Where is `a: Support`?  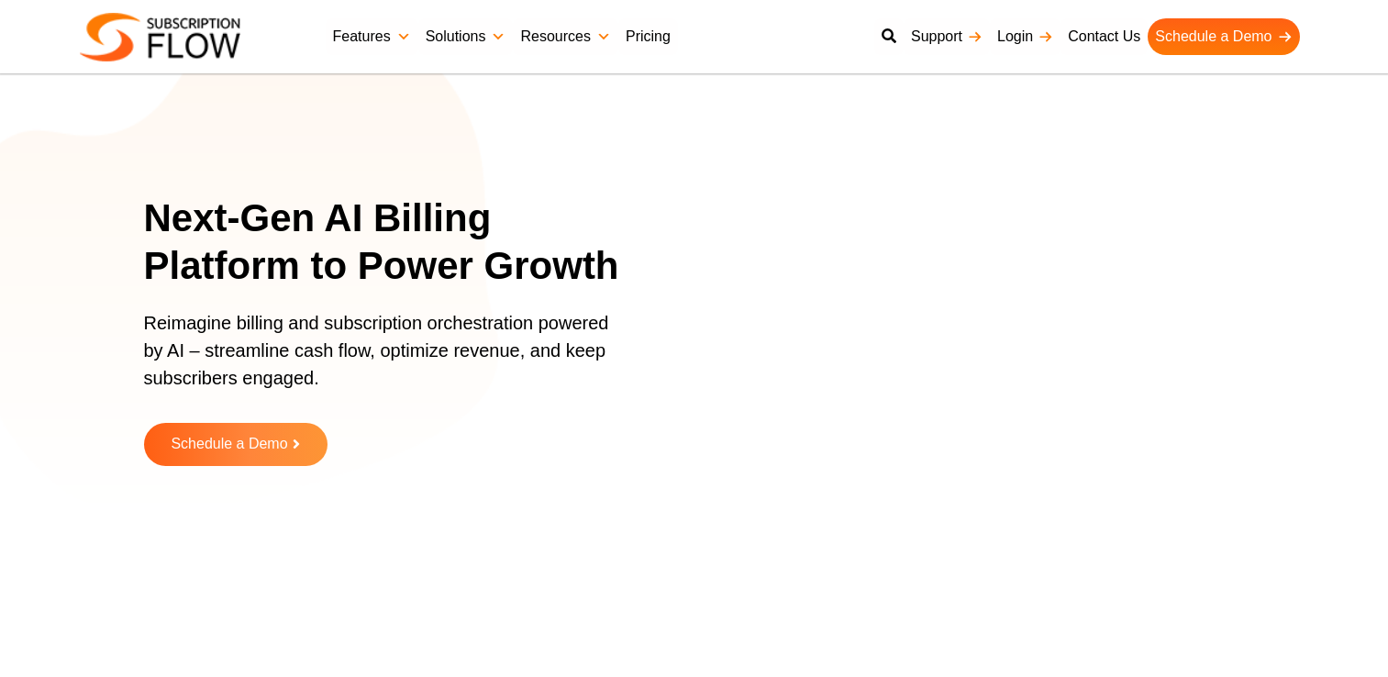
a: Support is located at coordinates (946, 37).